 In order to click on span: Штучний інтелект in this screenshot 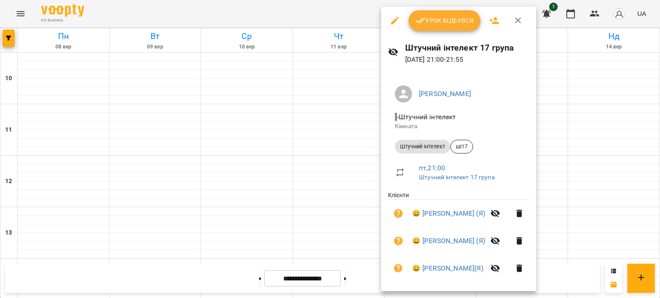, I will do `click(422, 147)`.